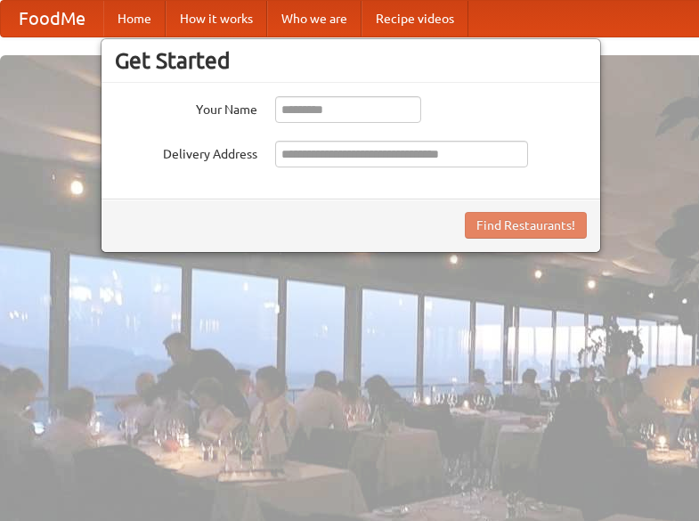 The width and height of the screenshot is (699, 521). I want to click on a: Who we are, so click(314, 19).